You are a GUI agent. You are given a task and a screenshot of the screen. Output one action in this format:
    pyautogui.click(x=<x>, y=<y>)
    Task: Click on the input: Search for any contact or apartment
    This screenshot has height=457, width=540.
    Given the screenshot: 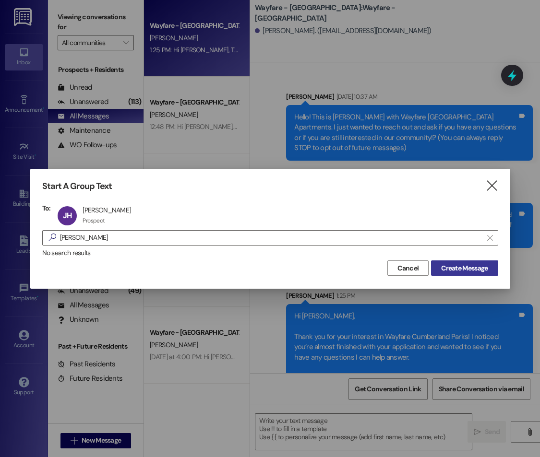 What is the action you would take?
    pyautogui.click(x=271, y=238)
    